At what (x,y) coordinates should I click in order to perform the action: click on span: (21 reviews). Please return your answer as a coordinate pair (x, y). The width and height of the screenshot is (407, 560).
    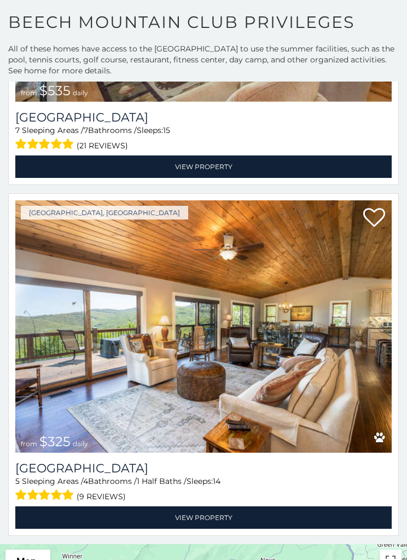
    Looking at the image, I should click on (102, 146).